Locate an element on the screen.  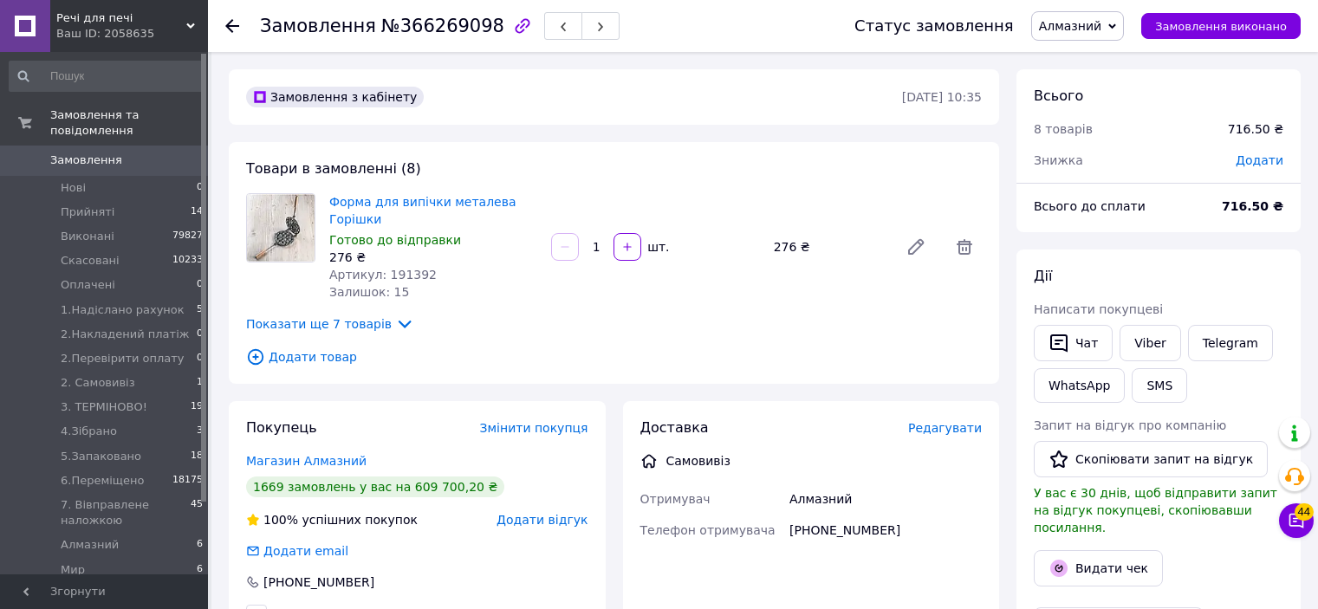
span: 1 is located at coordinates (199, 383).